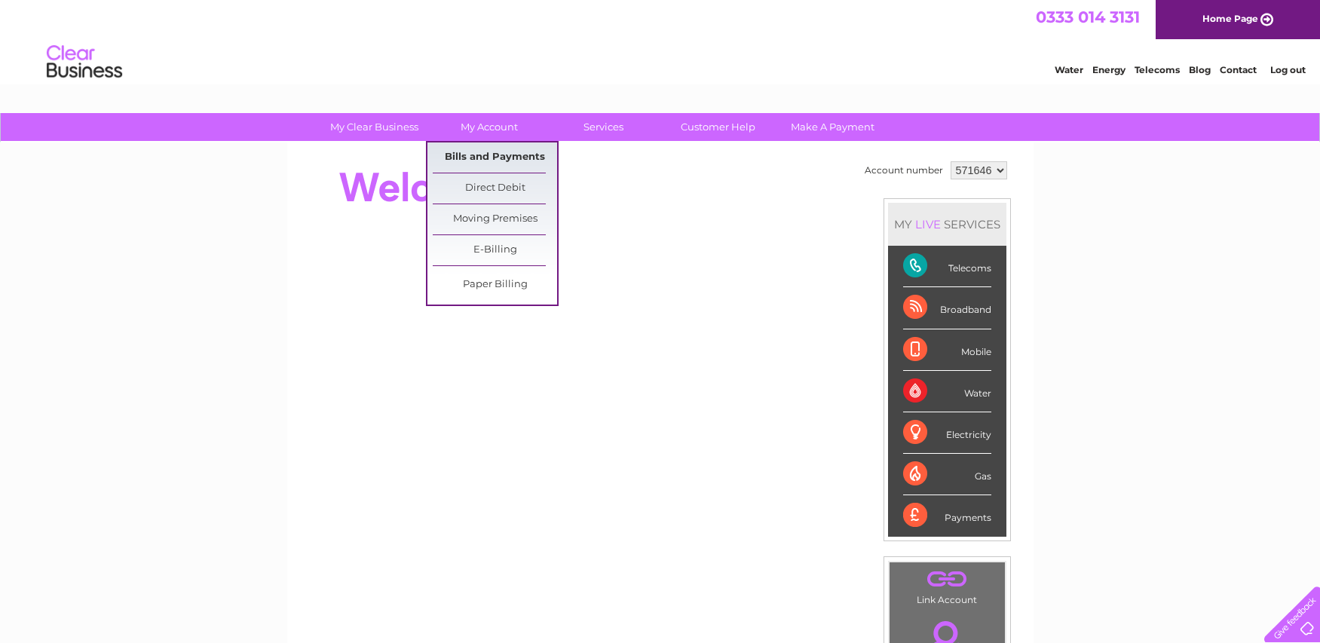 This screenshot has width=1320, height=643. What do you see at coordinates (1200, 69) in the screenshot?
I see `a: Blog` at bounding box center [1200, 69].